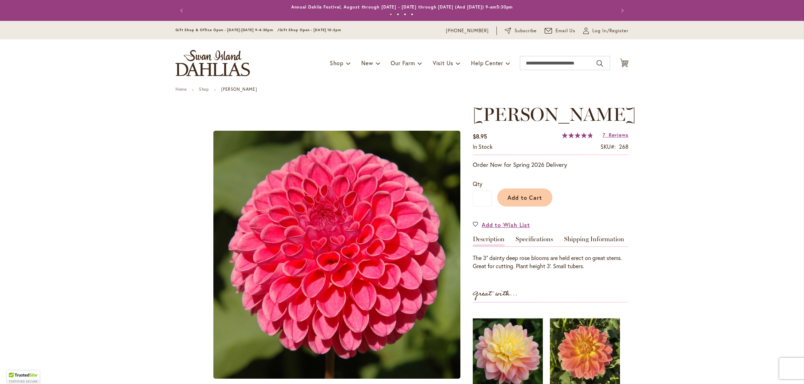 The height and width of the screenshot is (384, 804). Describe the element at coordinates (183, 11) in the screenshot. I see `button: Previous` at that location.